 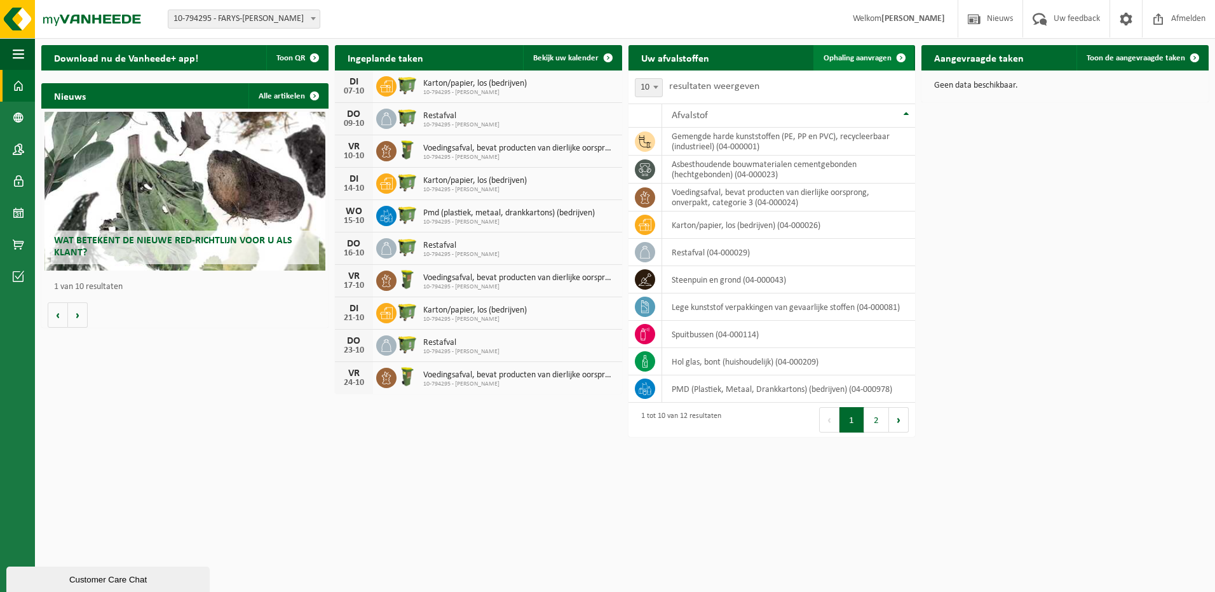 I want to click on div: 10-10, so click(x=354, y=156).